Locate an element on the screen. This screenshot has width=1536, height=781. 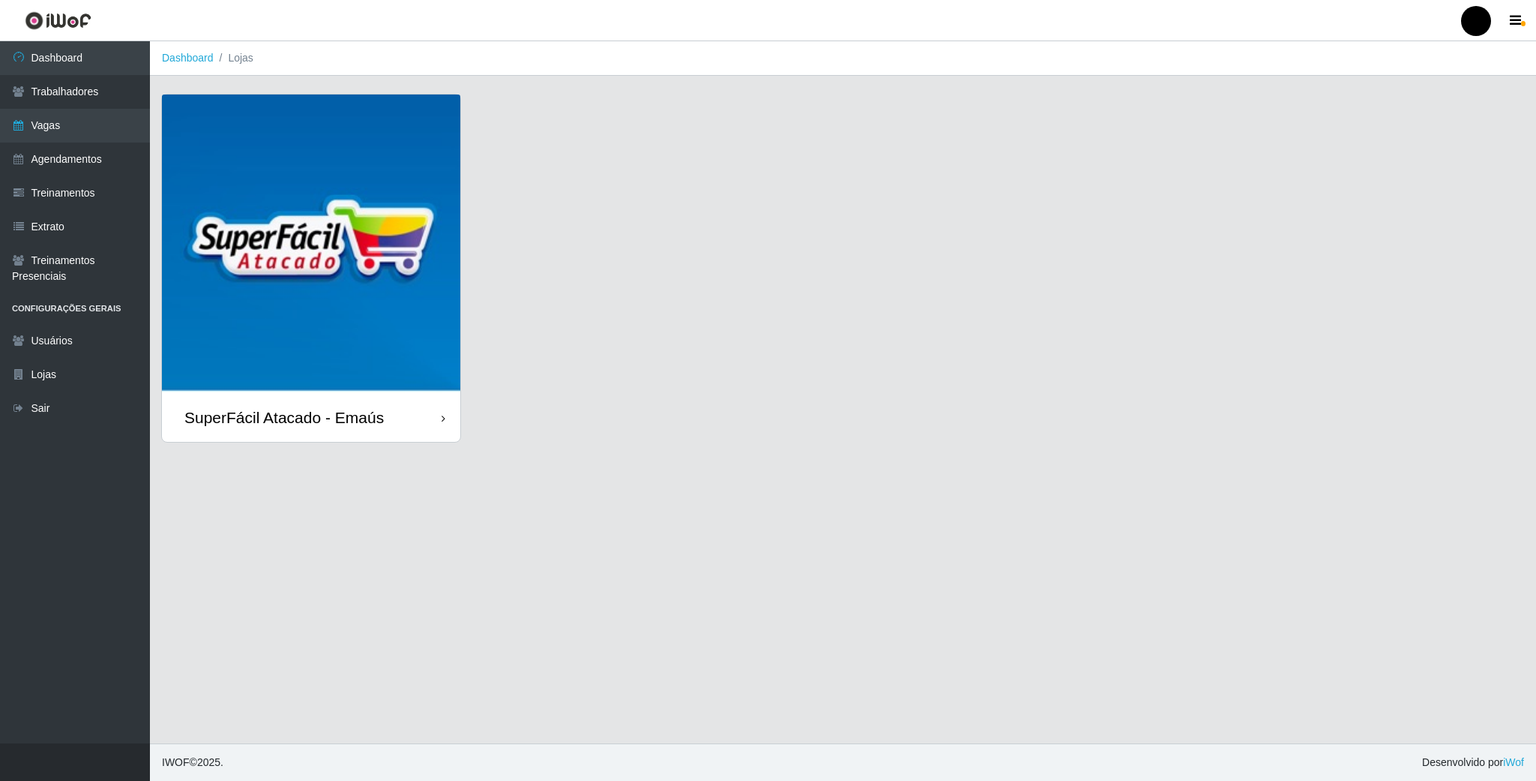
nav: breadcrumb is located at coordinates (843, 58).